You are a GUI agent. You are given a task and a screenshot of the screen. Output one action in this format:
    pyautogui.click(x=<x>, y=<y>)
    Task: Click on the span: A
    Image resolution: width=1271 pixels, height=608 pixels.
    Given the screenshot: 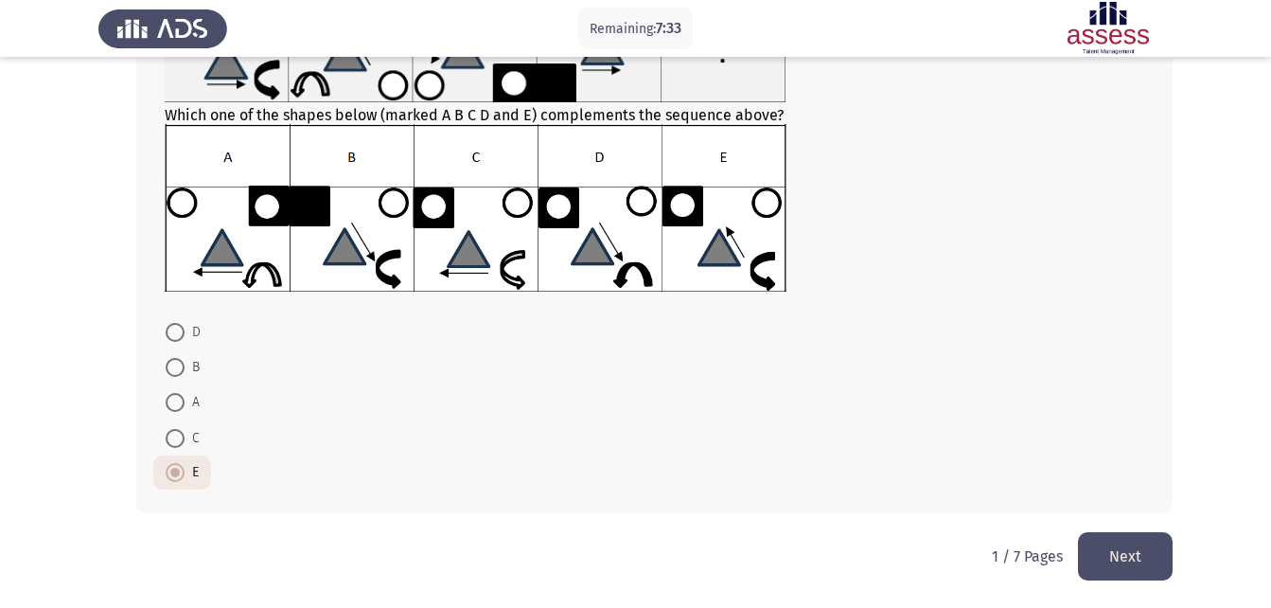 What is the action you would take?
    pyautogui.click(x=192, y=402)
    